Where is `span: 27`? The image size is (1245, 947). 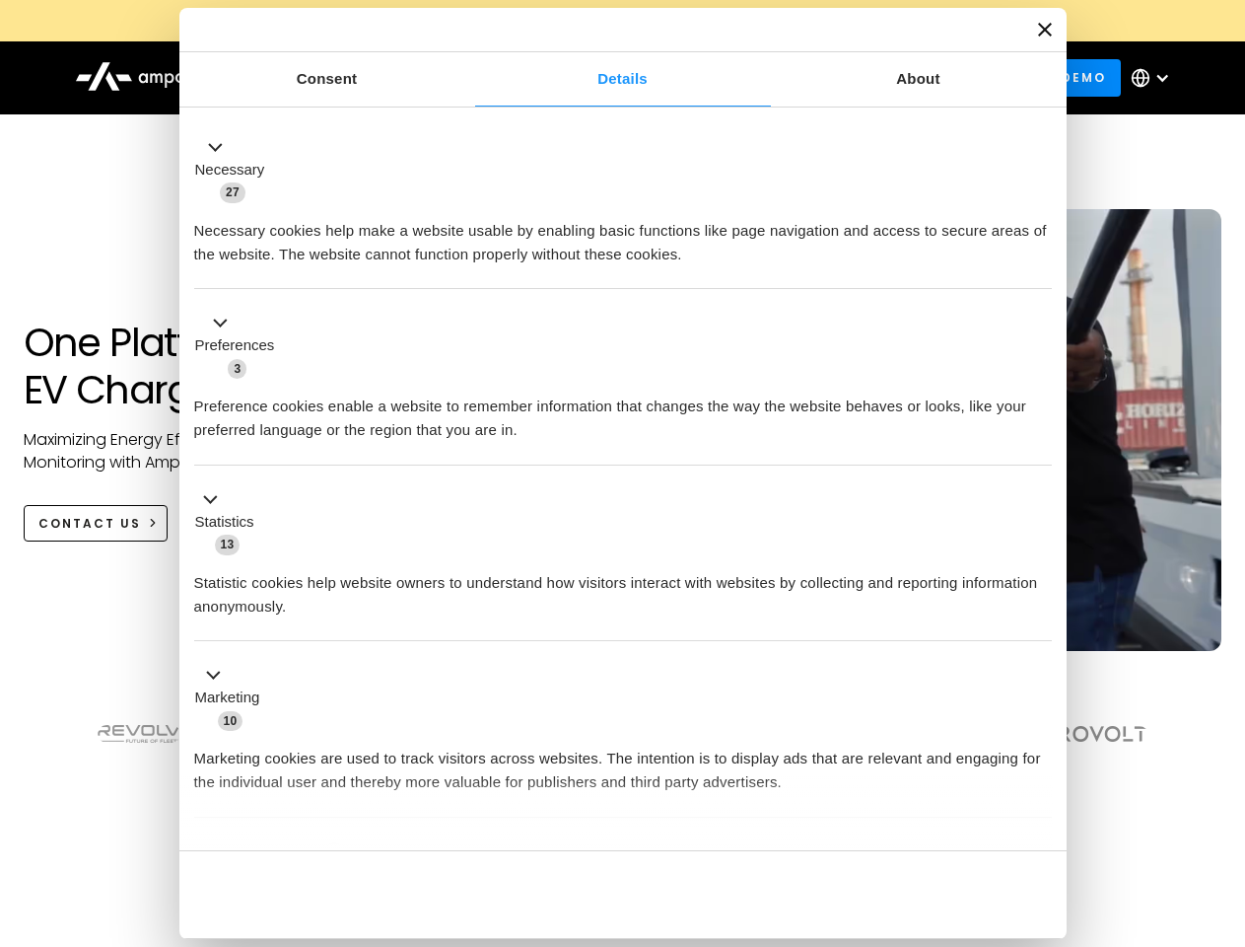 span: 27 is located at coordinates (233, 192).